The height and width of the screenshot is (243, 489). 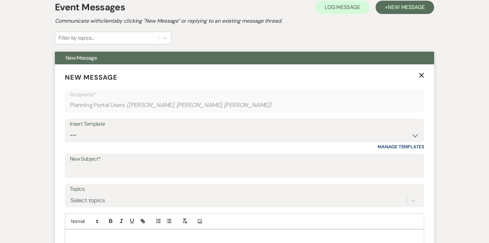 What do you see at coordinates (401, 146) in the screenshot?
I see `a: Manage Templates` at bounding box center [401, 146].